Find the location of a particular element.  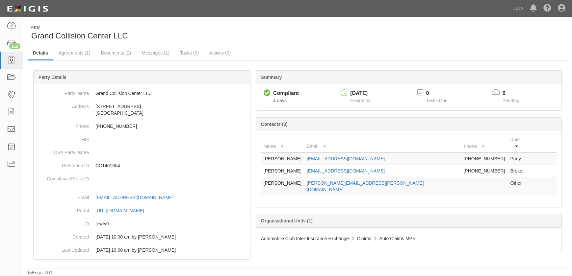

span: Pending is located at coordinates (511, 101).